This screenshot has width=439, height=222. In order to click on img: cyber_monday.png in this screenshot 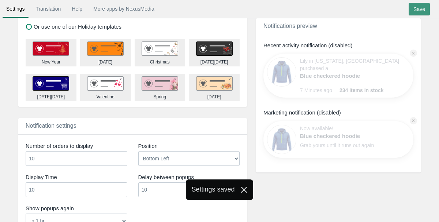, I will do `click(51, 83)`.